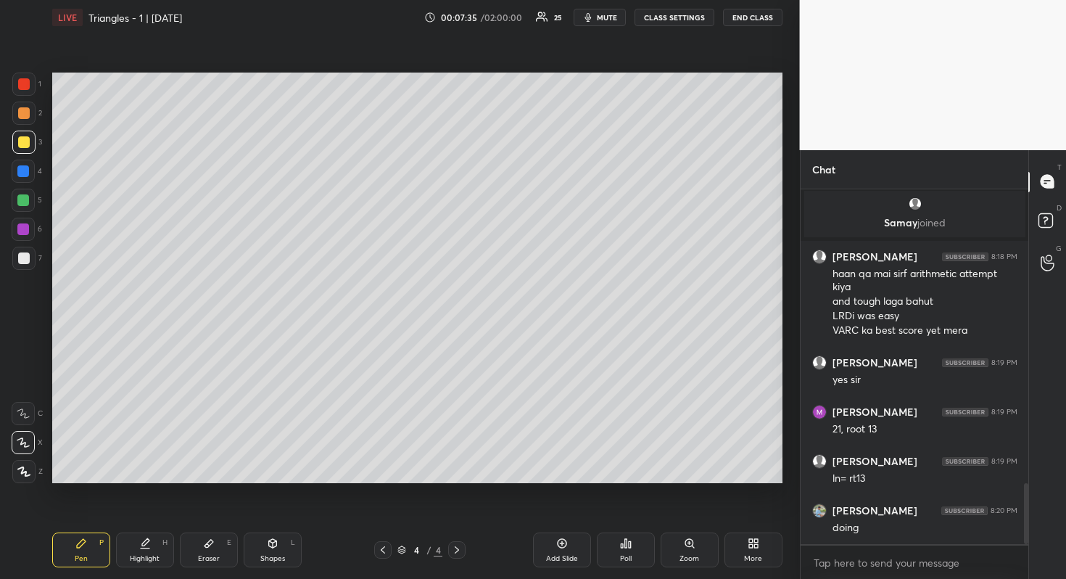 The image size is (1066, 579). What do you see at coordinates (689, 558) in the screenshot?
I see `div: Zoom` at bounding box center [689, 558].